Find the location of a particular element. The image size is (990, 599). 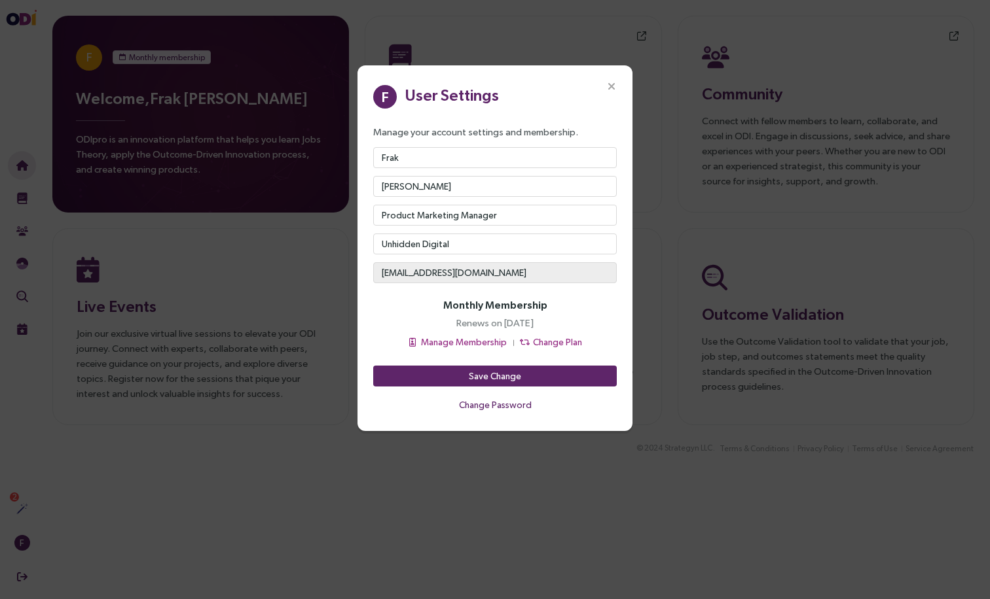

div: User Settings is located at coordinates (452, 95).